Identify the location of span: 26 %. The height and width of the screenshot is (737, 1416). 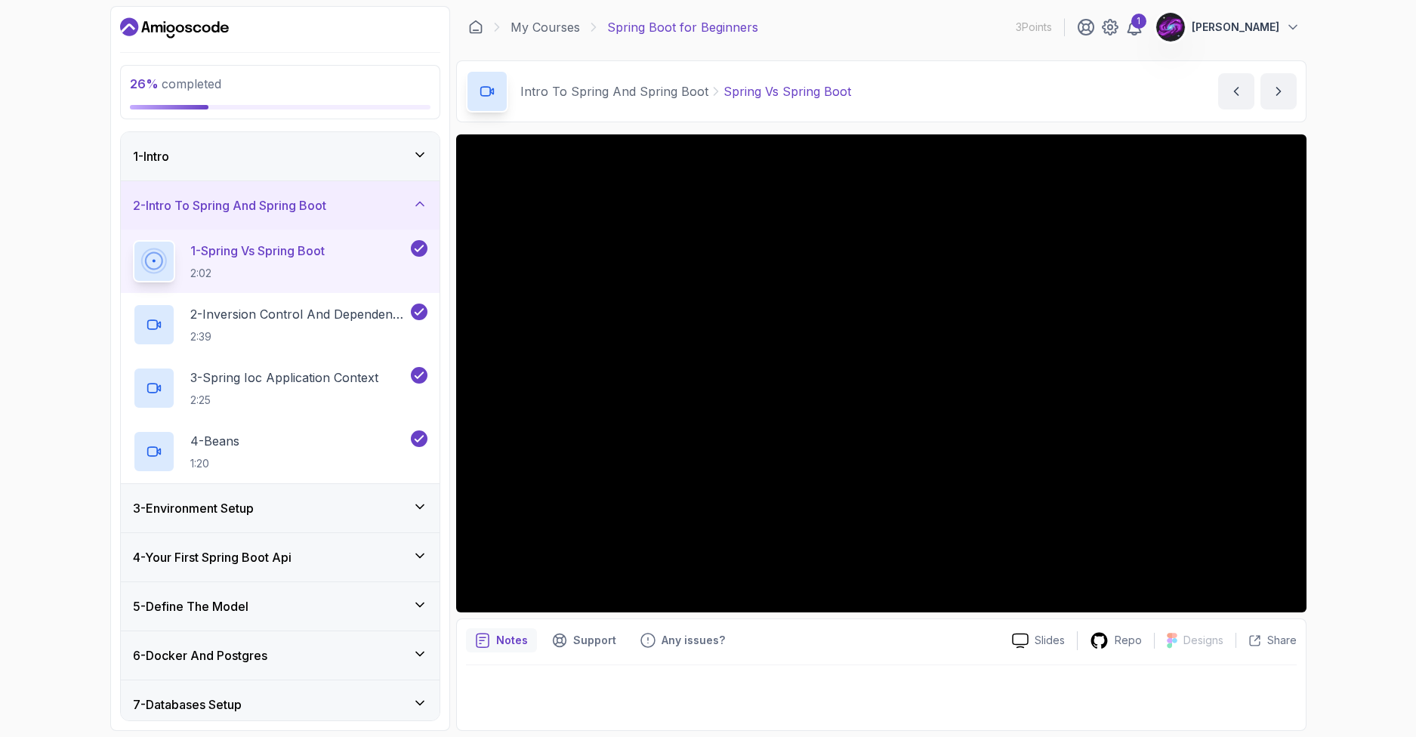
(144, 84).